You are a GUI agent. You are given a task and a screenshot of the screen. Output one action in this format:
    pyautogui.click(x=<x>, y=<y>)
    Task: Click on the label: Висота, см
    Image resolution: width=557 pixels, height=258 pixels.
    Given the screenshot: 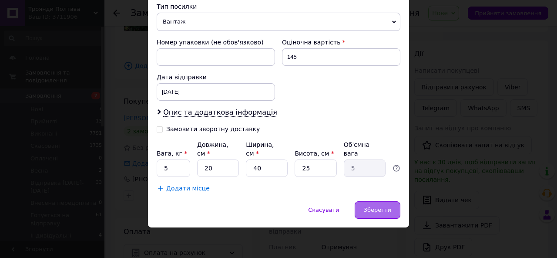 What is the action you would take?
    pyautogui.click(x=314, y=153)
    